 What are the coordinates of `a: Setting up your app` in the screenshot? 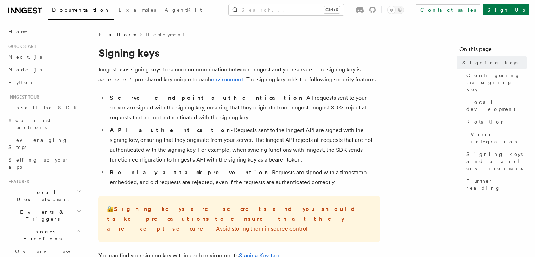 It's located at (44, 163).